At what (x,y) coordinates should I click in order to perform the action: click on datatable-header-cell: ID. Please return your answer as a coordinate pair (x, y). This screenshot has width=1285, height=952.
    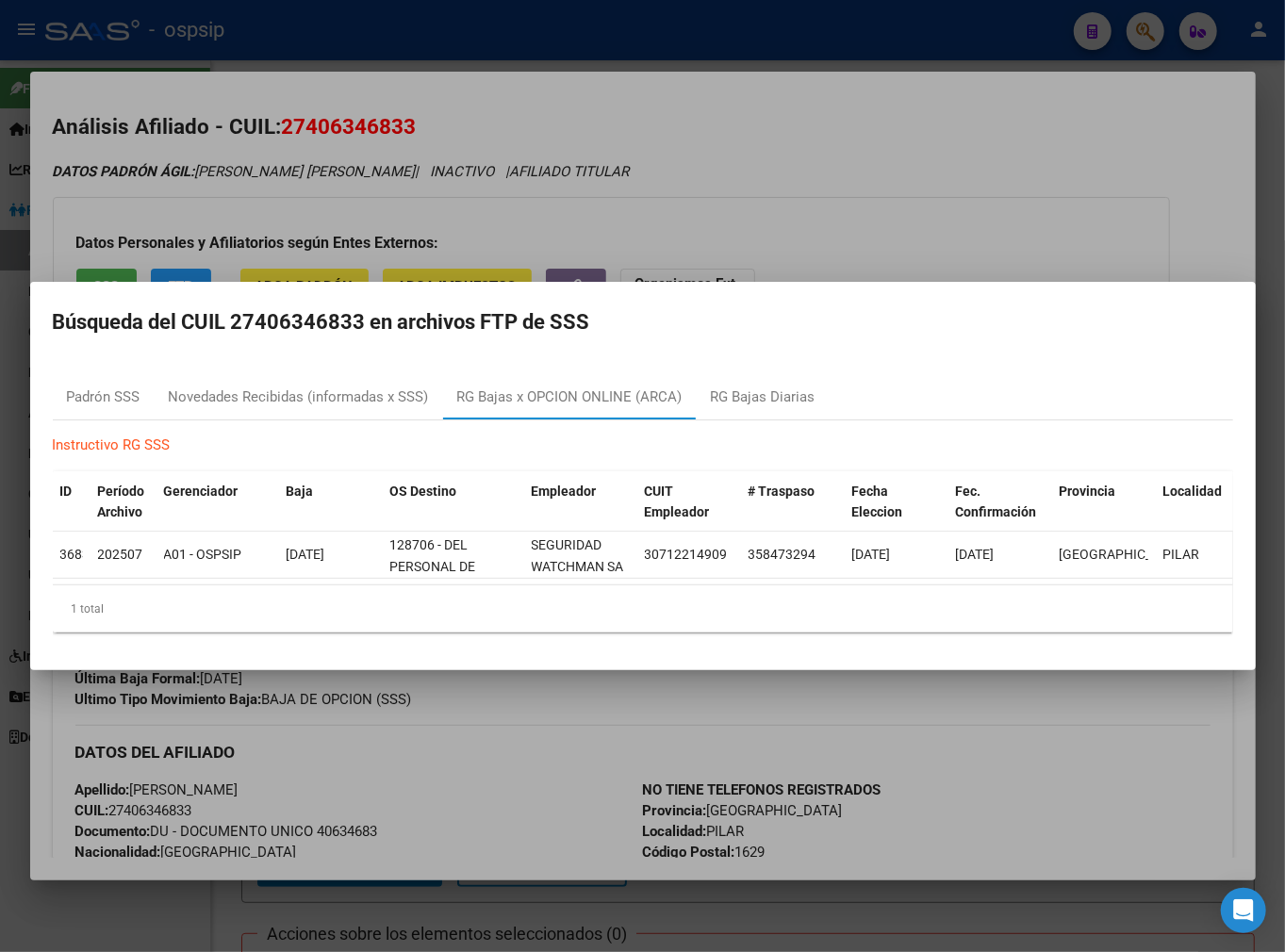
    Looking at the image, I should click on (72, 503).